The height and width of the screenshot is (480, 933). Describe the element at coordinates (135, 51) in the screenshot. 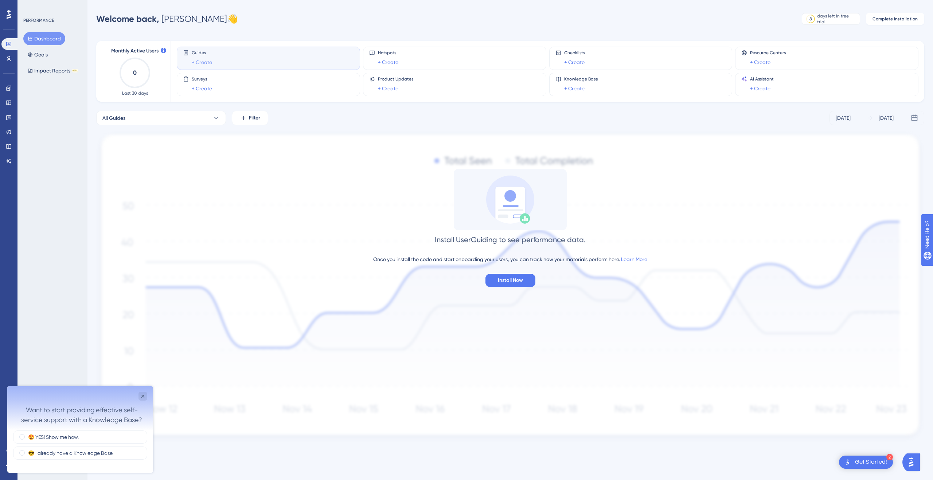

I see `span: Monthly Active Users` at that location.